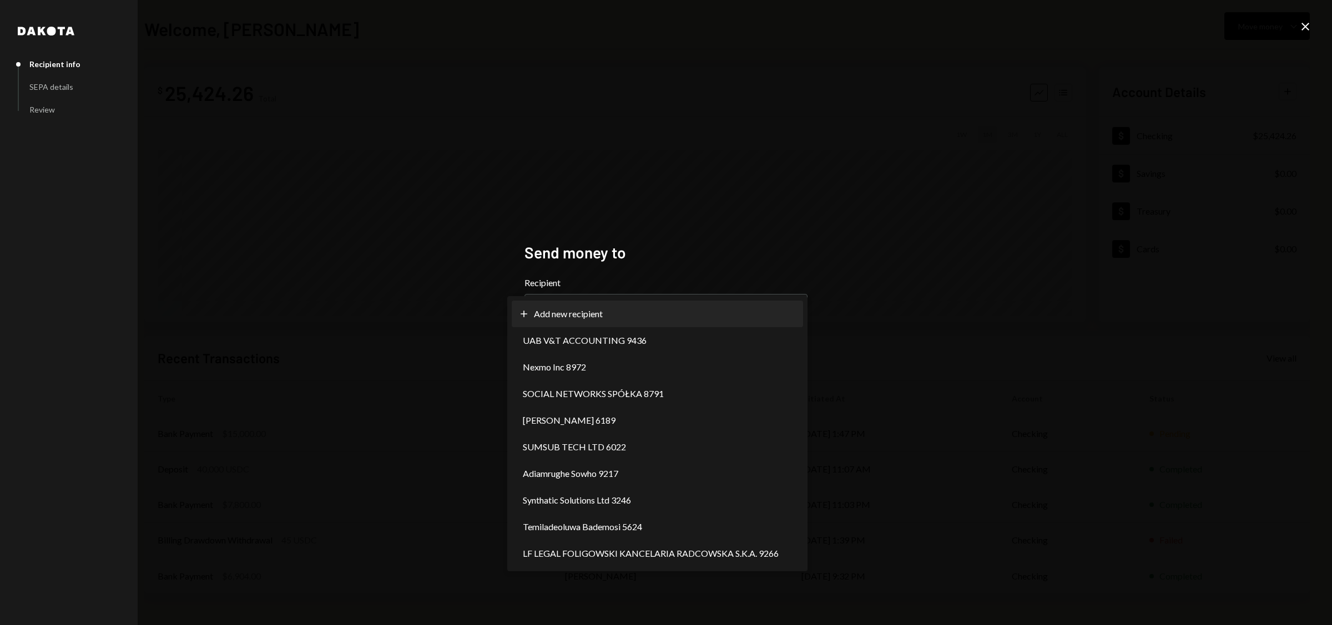  Describe the element at coordinates (55, 64) in the screenshot. I see `div: Recipient info` at that location.